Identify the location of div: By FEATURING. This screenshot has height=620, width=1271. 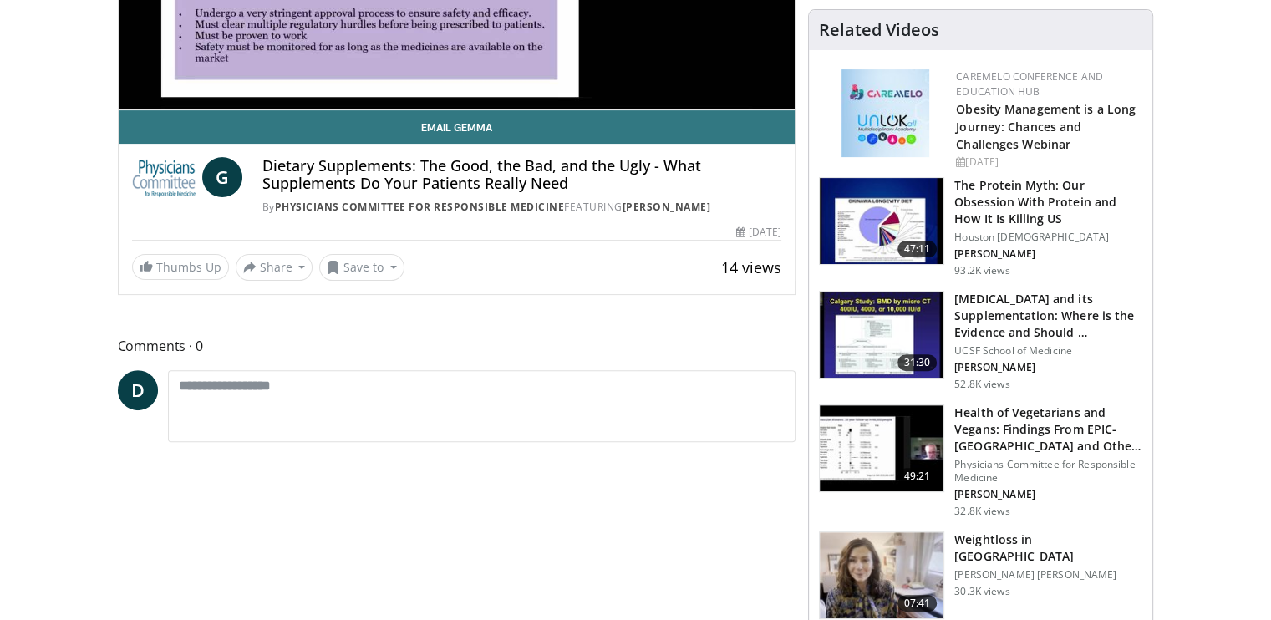
(521, 207).